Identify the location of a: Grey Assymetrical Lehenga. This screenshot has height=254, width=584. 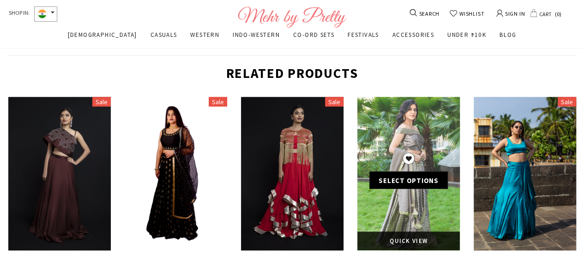
(409, 174).